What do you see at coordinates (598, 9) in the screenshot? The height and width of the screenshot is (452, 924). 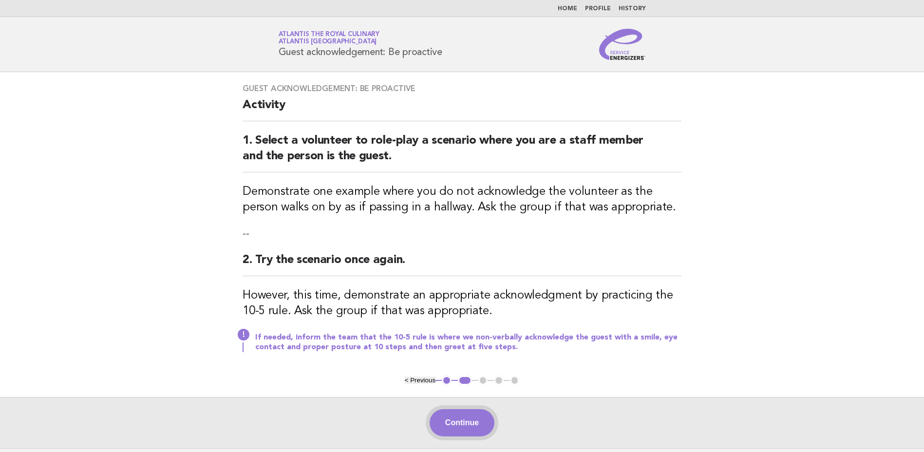 I see `a: Profile` at bounding box center [598, 9].